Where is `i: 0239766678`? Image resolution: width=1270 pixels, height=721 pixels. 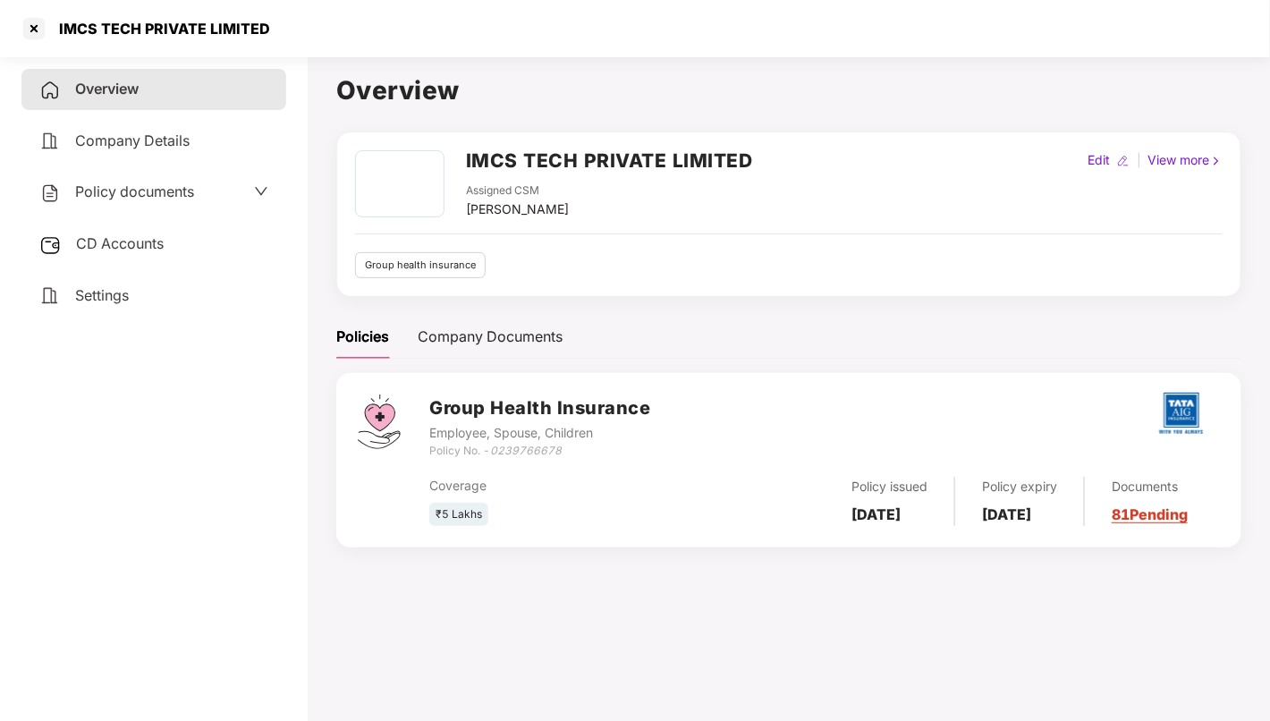 i: 0239766678 is located at coordinates (526, 450).